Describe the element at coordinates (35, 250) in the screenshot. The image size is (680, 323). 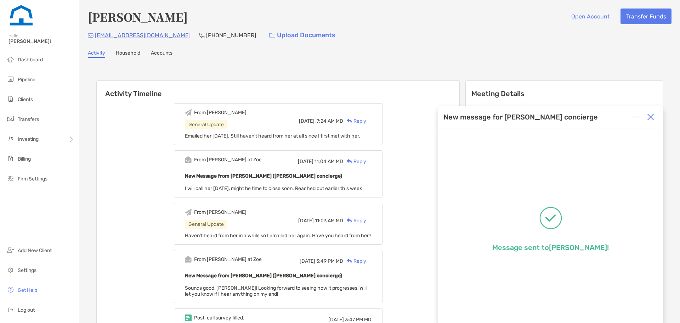
I see `span: Add New Client` at that location.